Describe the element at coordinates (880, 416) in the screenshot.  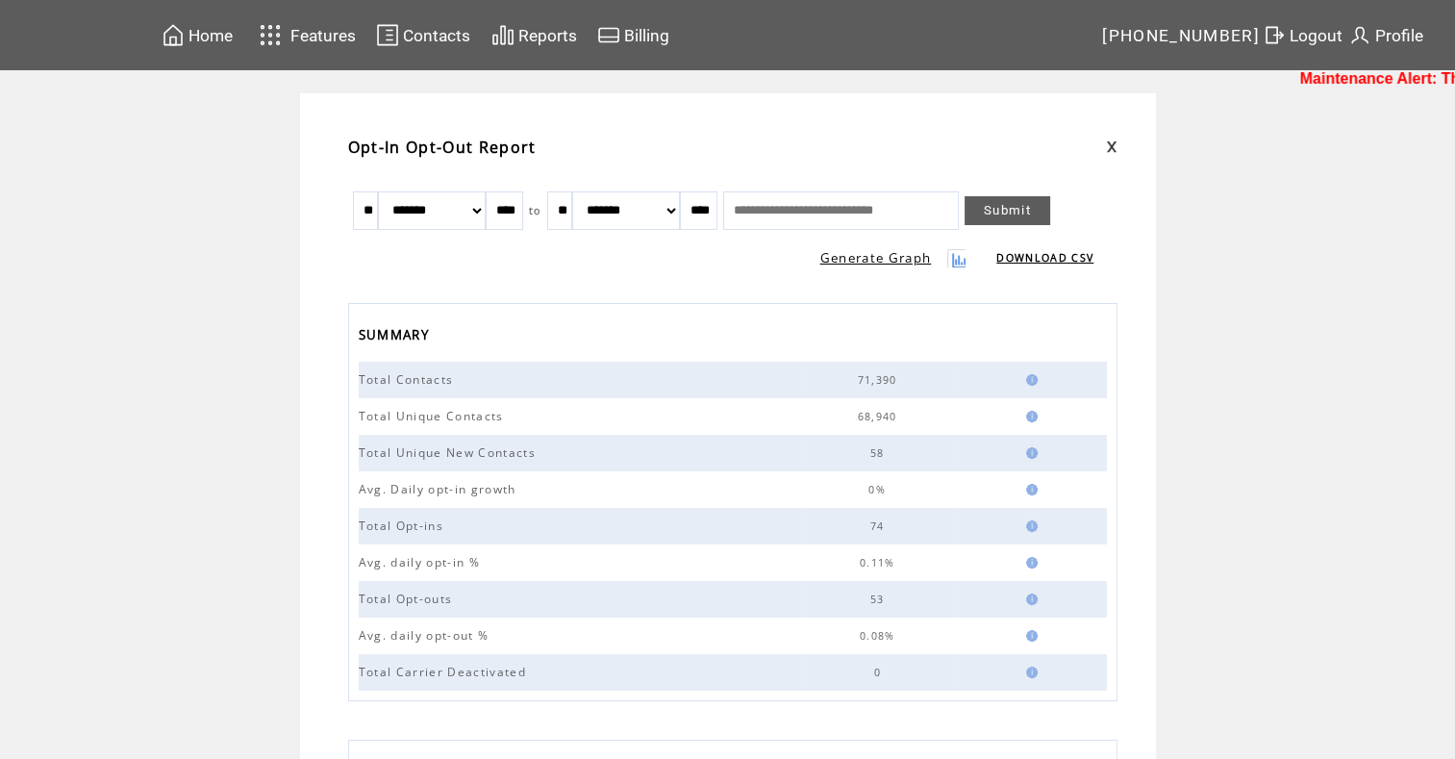
I see `span: 68,940` at that location.